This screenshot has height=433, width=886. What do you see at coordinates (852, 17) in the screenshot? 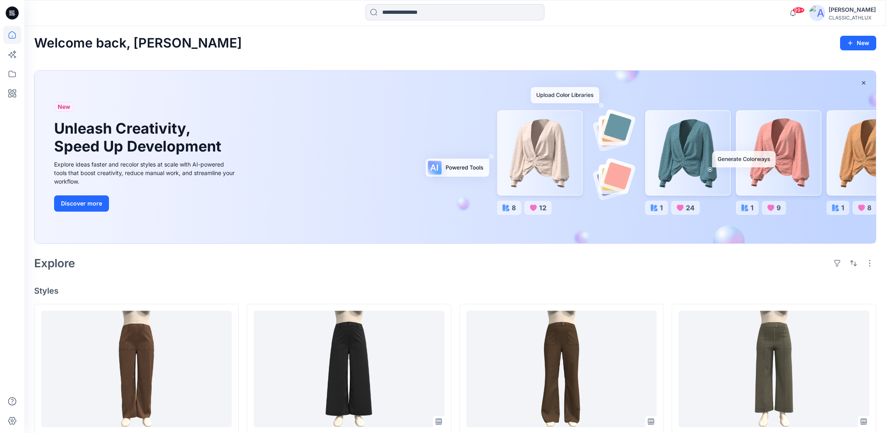
I see `div: CLASSIC_ATHLUX` at bounding box center [852, 17].